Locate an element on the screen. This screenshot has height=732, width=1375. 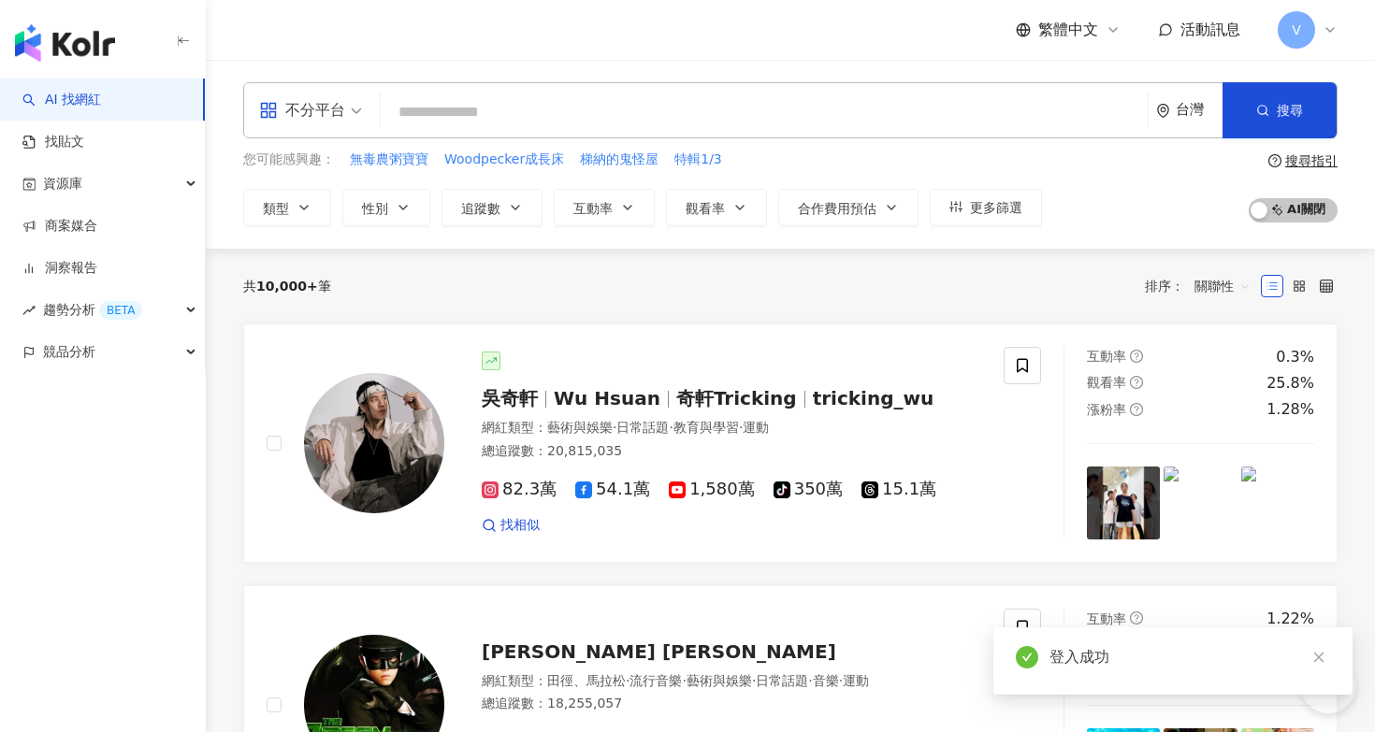
span: 教育與學習 is located at coordinates (706, 428).